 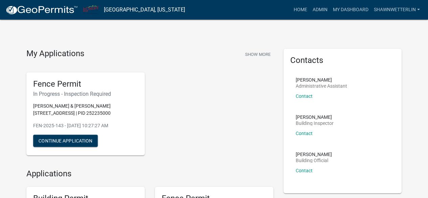 I want to click on button: Continue Application, so click(x=65, y=141).